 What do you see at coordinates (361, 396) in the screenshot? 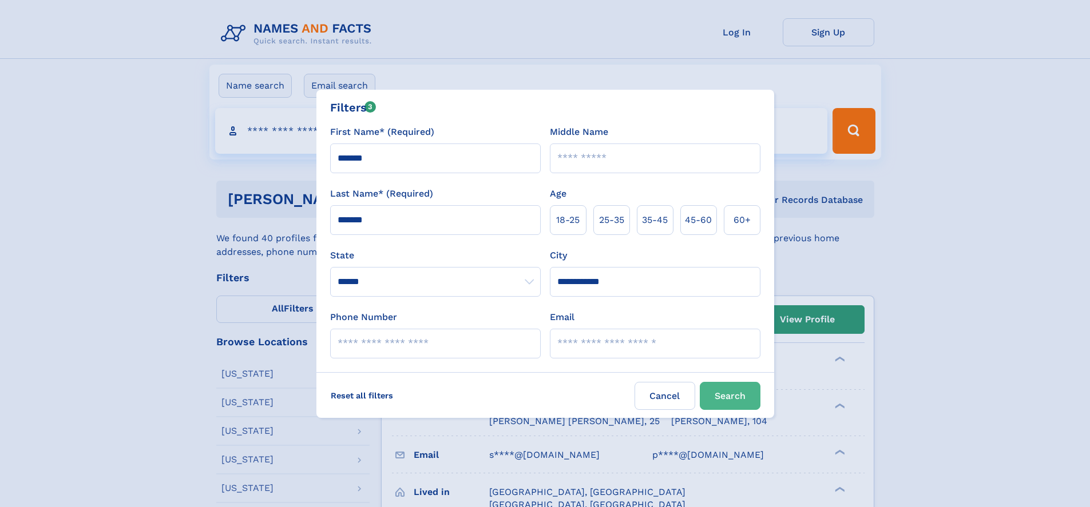
I see `label: Reset all filters` at bounding box center [361, 396].